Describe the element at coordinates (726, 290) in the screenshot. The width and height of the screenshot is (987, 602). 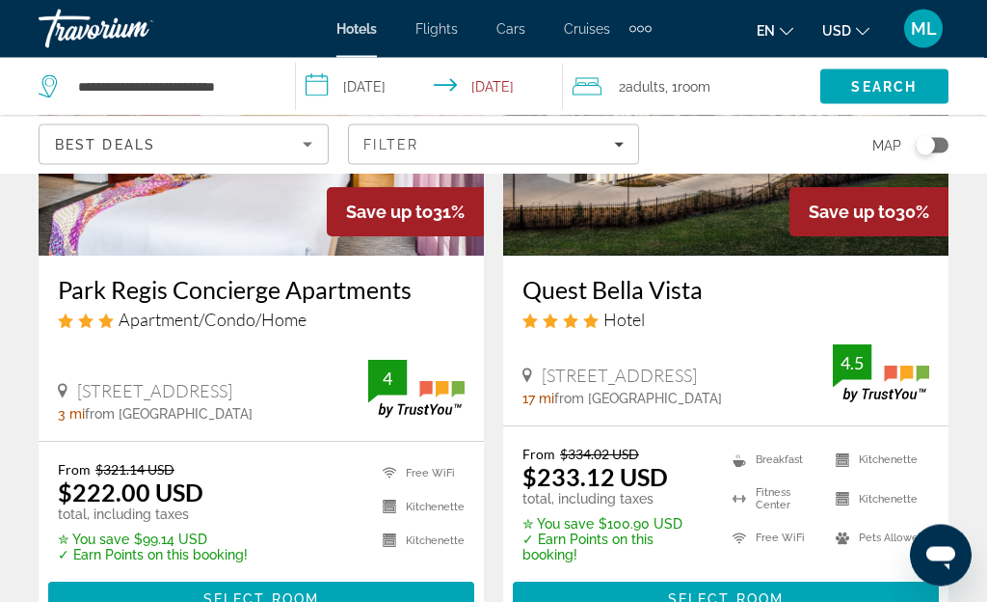
I see `a: Quest Bella Vista` at that location.